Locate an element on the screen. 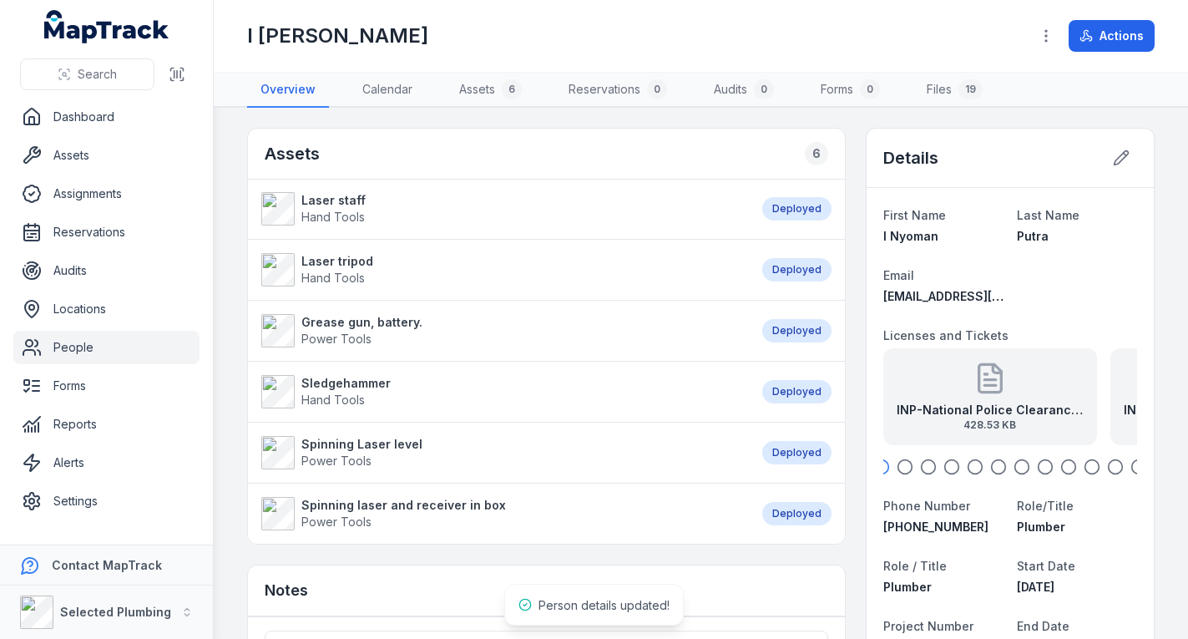 The height and width of the screenshot is (639, 1188). a: Laser staffHand Tools is located at coordinates (503, 209).